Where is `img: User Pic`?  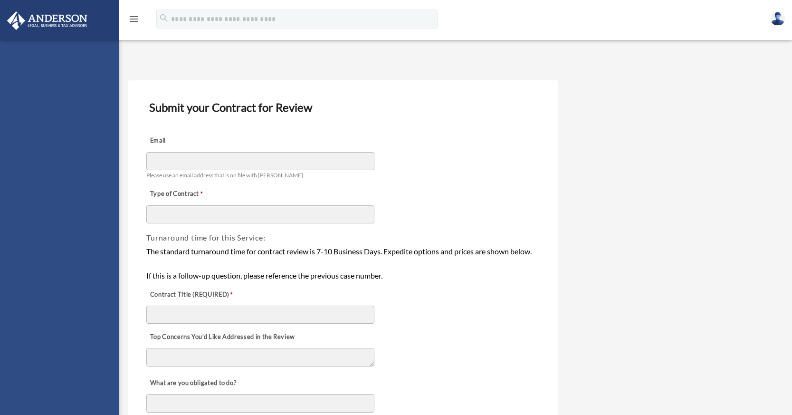 img: User Pic is located at coordinates (778, 19).